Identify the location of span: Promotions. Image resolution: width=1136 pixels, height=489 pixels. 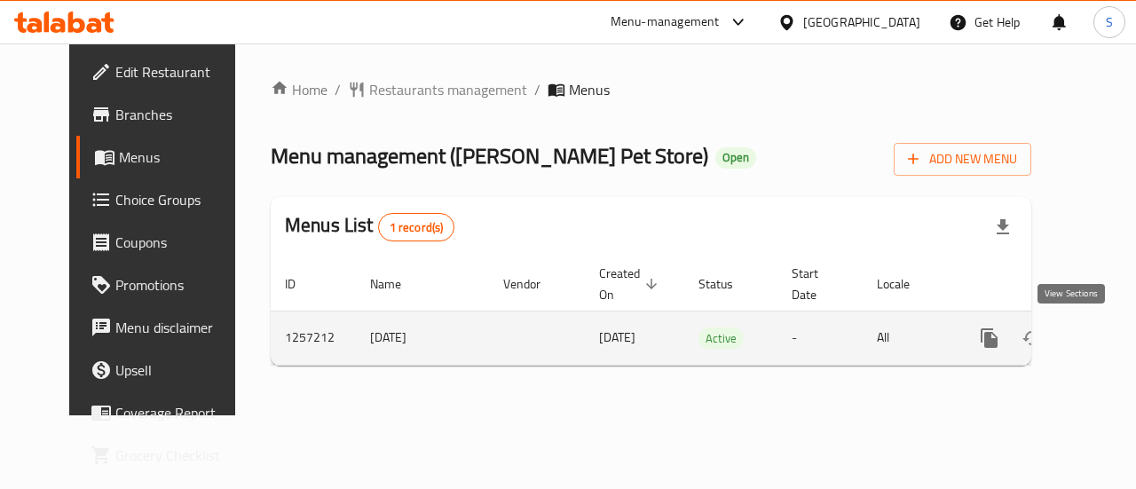
(180, 285).